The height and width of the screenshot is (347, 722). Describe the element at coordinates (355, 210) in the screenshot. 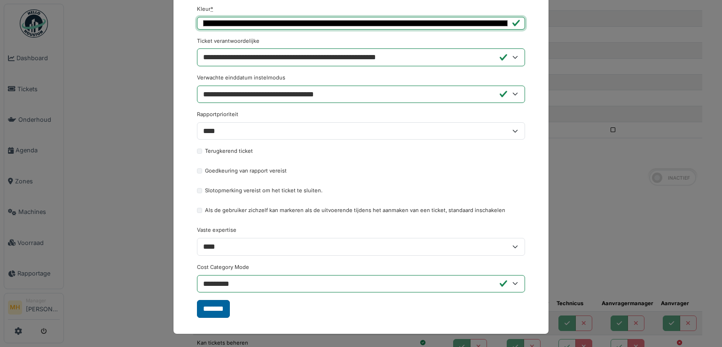

I see `label: Als de gebruiker zichzelf kan markeren als de uitvoerende tijdens het aanmaken van een ticket, st...` at that location.